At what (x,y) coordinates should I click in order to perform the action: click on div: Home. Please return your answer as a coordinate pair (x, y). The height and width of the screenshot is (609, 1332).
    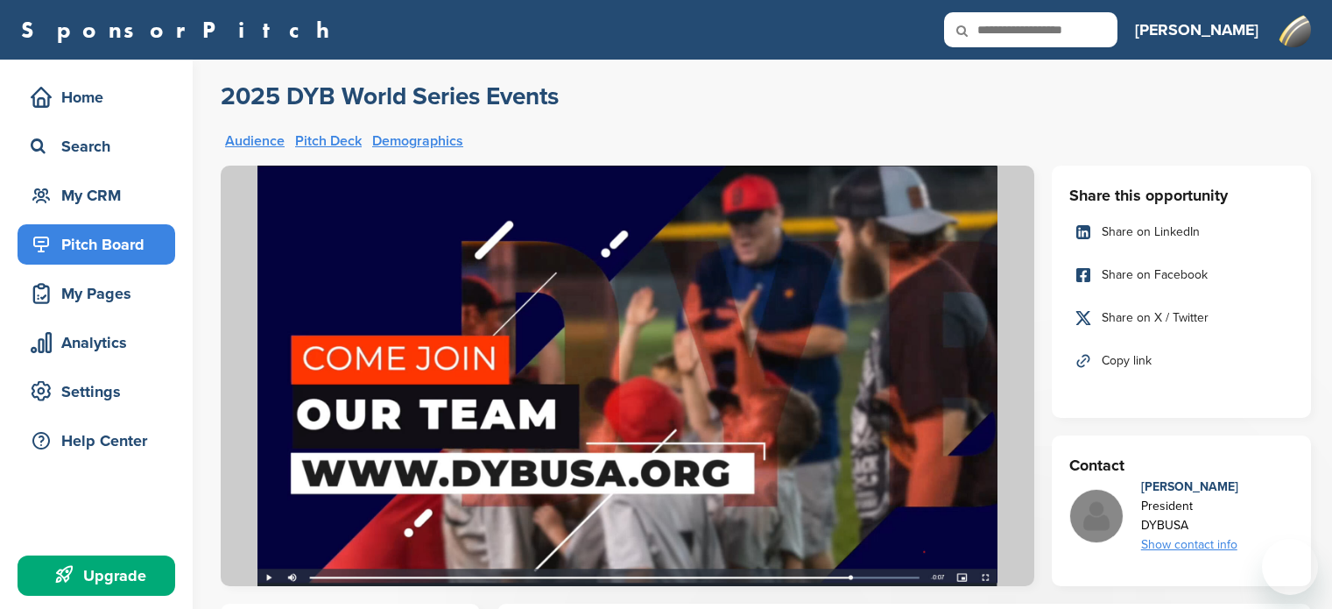
    Looking at the image, I should click on (101, 97).